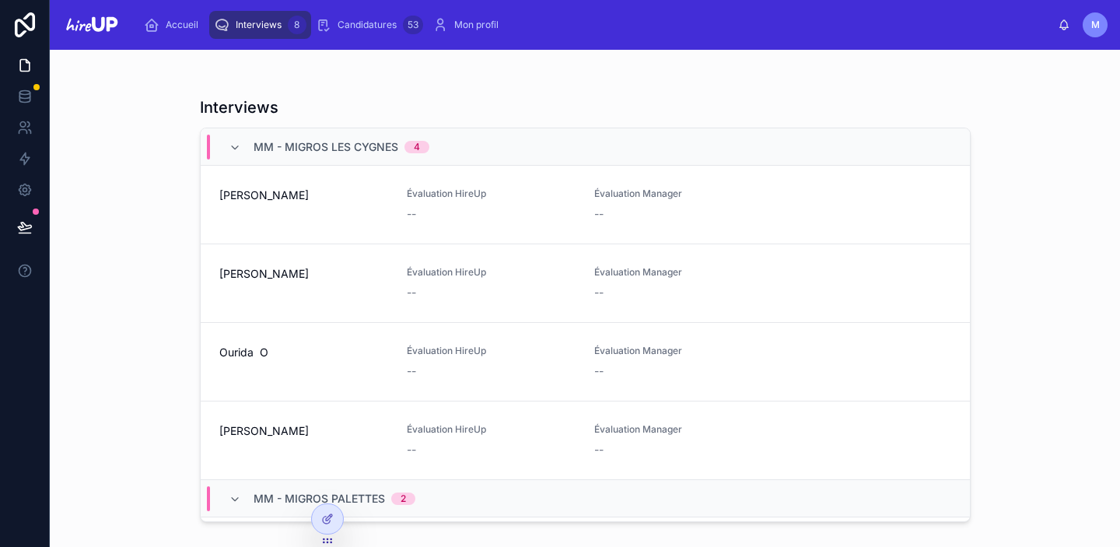 This screenshot has width=1120, height=547. I want to click on div: 8, so click(297, 25).